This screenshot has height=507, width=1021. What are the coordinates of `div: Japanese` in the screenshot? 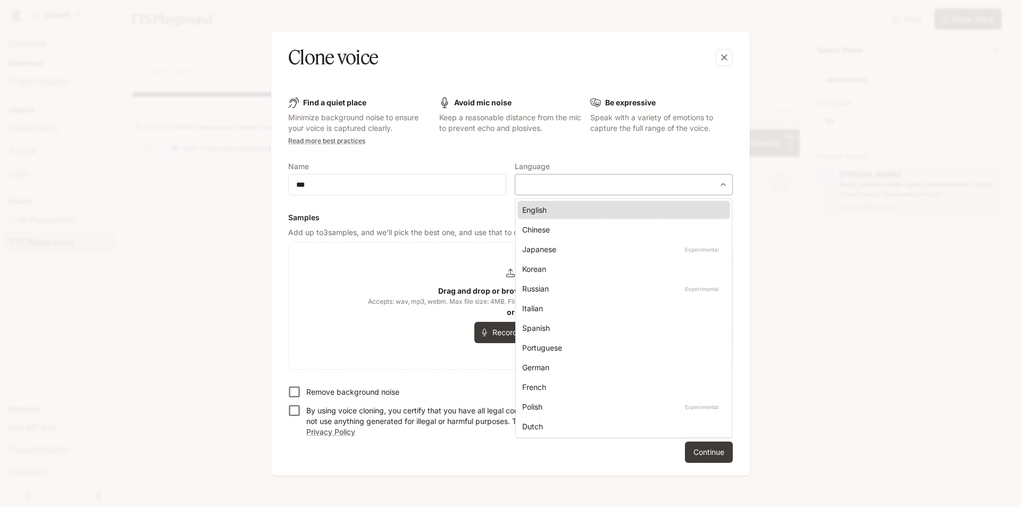 It's located at (621, 249).